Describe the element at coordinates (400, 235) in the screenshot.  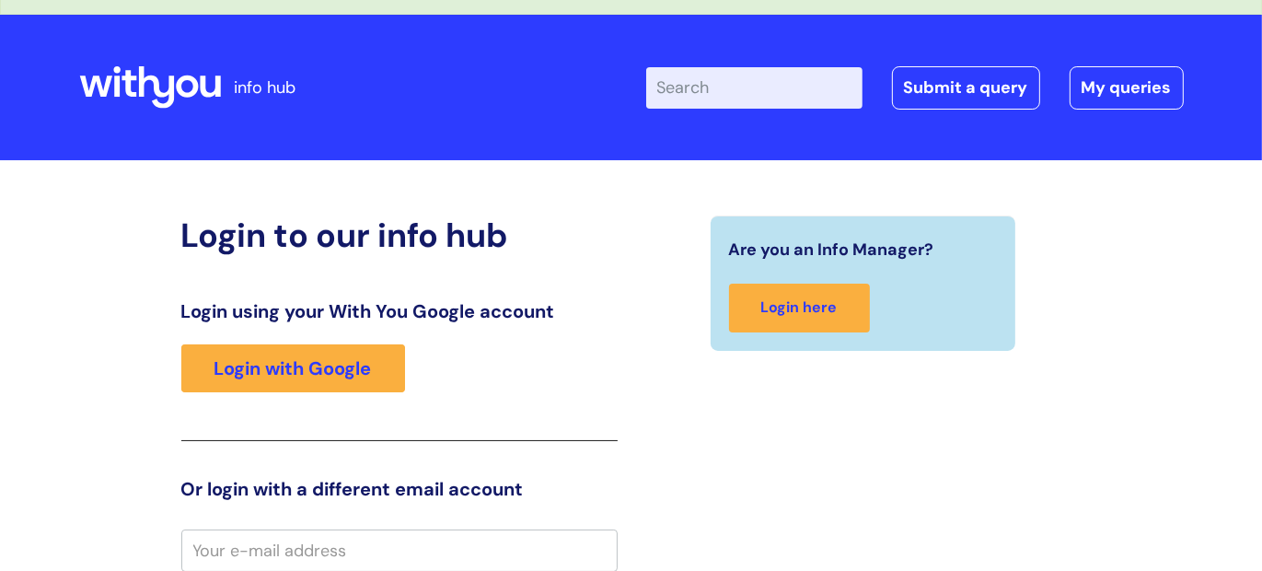
I see `h2: Login to our info hub` at that location.